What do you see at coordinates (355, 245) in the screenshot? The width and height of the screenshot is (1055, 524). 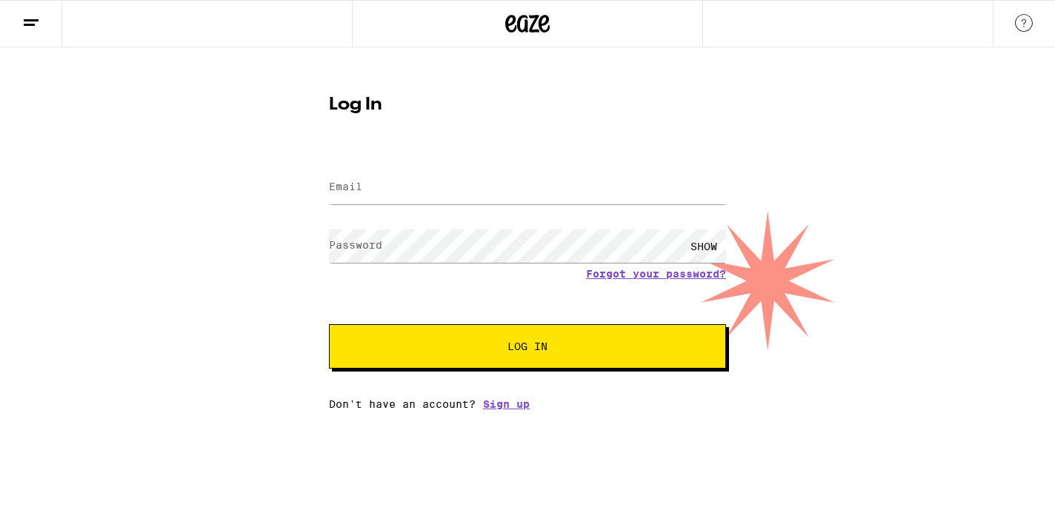 I see `label: Password` at bounding box center [355, 245].